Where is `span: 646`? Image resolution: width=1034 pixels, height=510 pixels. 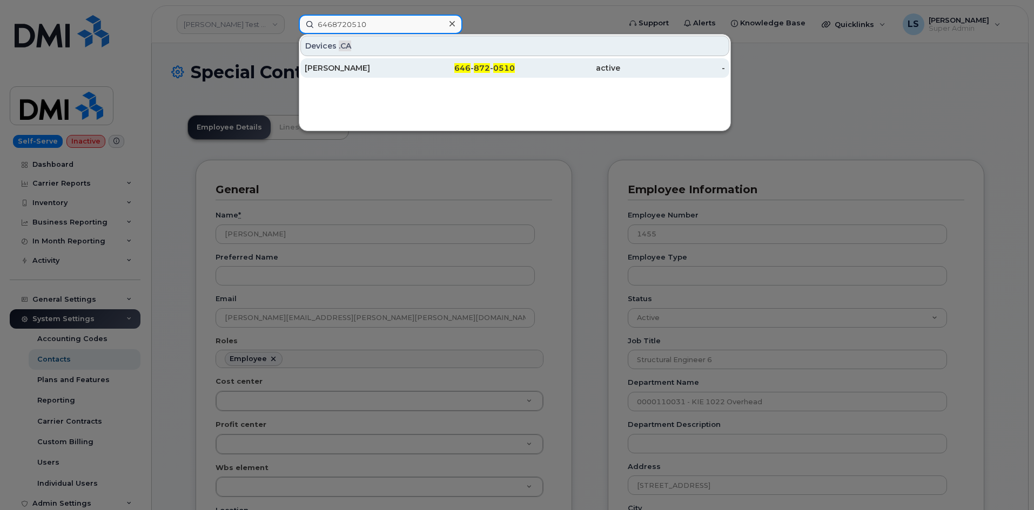
span: 646 is located at coordinates (462, 68).